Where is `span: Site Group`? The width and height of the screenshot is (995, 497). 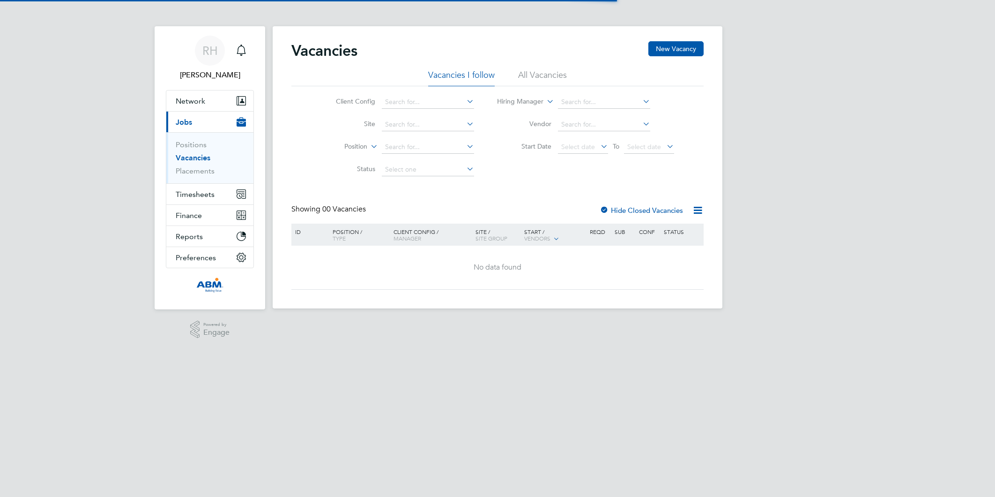 span: Site Group is located at coordinates (492, 238).